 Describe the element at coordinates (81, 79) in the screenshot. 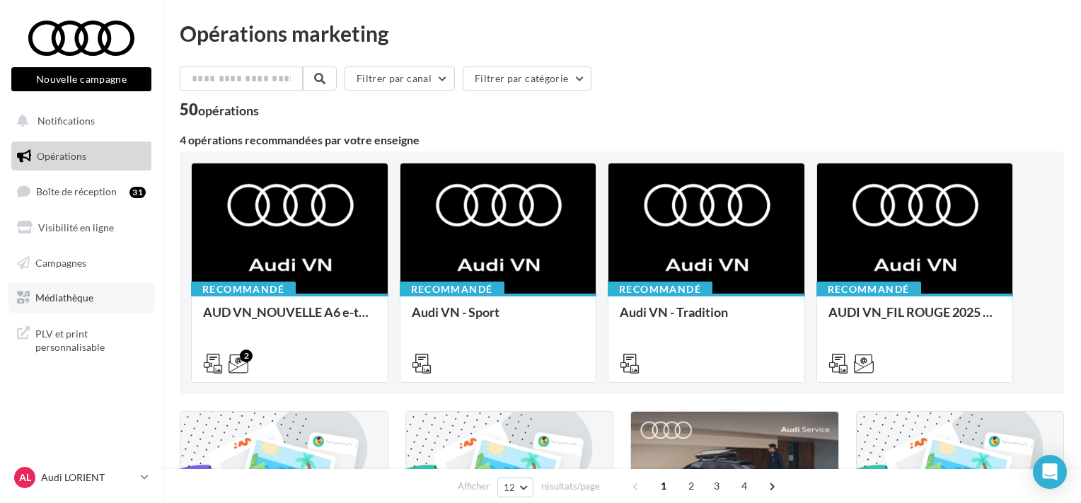

I see `button: Nouvelle campagne` at that location.